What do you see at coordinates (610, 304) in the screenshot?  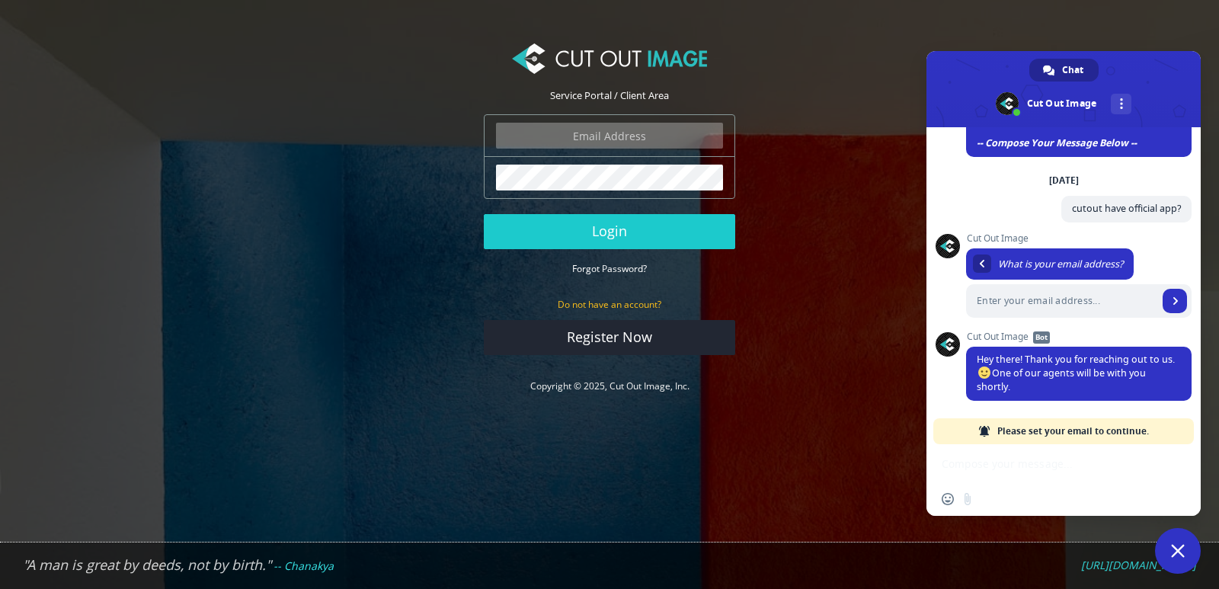 I see `small: Do not have an account?` at bounding box center [610, 304].